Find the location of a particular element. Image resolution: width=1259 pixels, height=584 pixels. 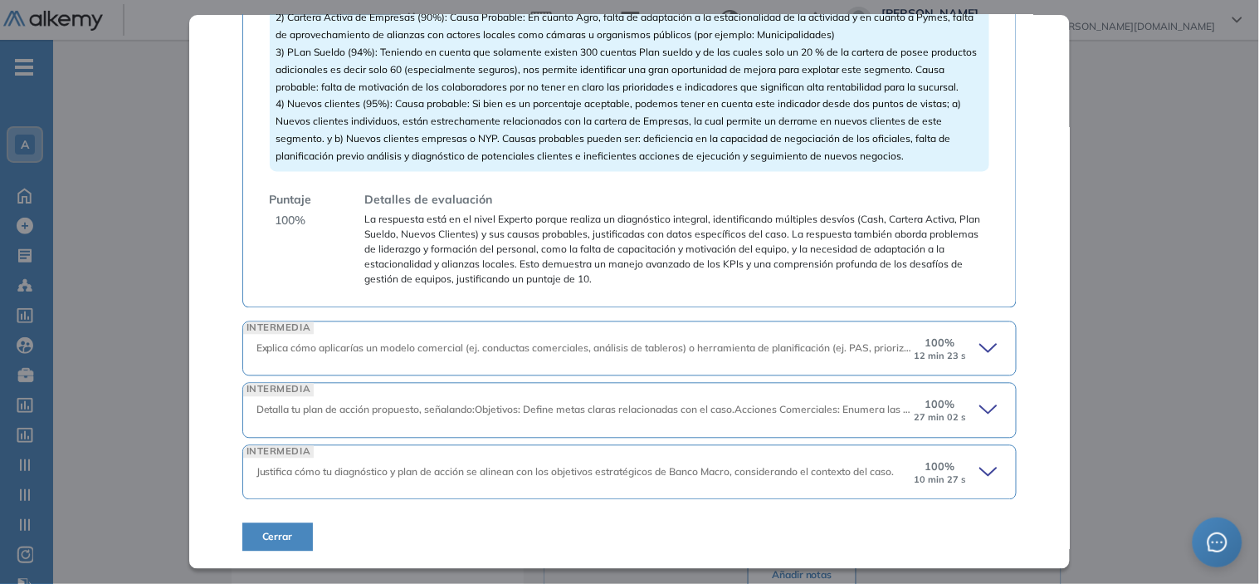

span: Cerrar is located at coordinates (277, 537).